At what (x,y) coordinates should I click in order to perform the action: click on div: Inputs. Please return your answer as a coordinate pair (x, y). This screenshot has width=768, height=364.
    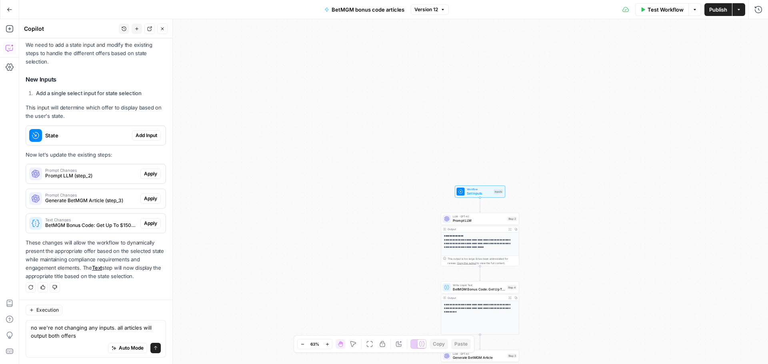
    Looking at the image, I should click on (498, 192).